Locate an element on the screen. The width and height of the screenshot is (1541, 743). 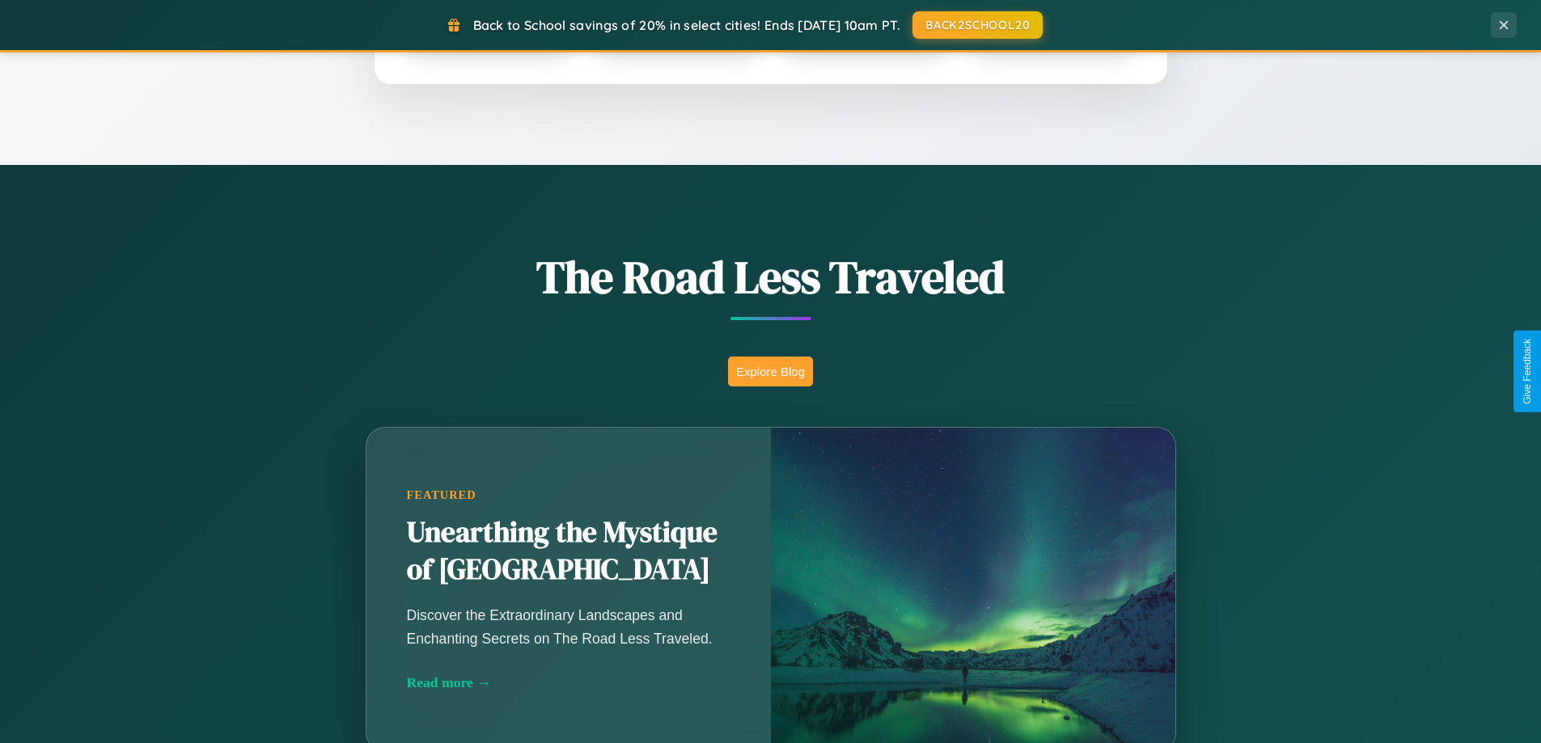
div: Read more → is located at coordinates (569, 683).